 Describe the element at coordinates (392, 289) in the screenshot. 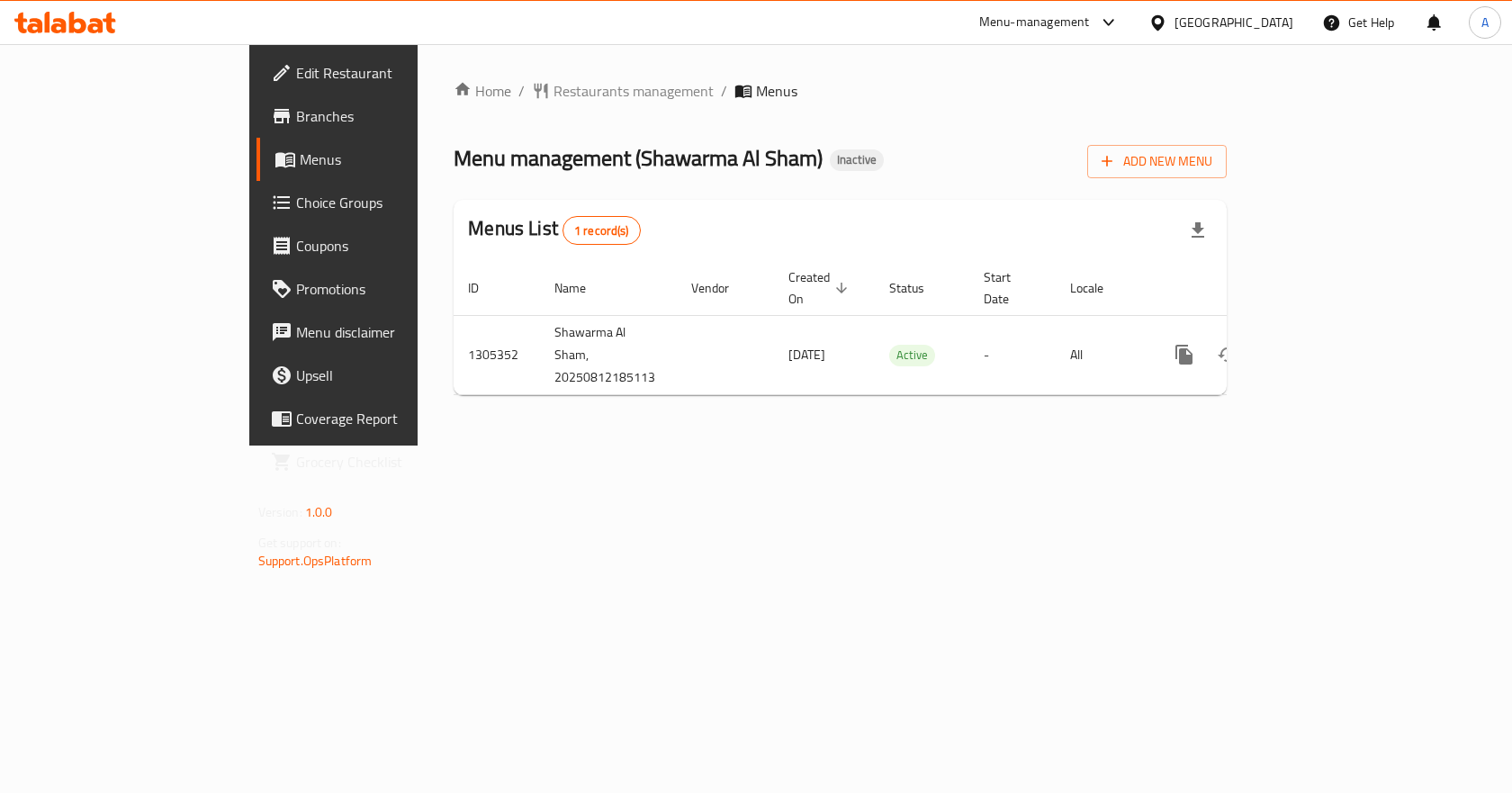

I see `span: Promotions` at that location.